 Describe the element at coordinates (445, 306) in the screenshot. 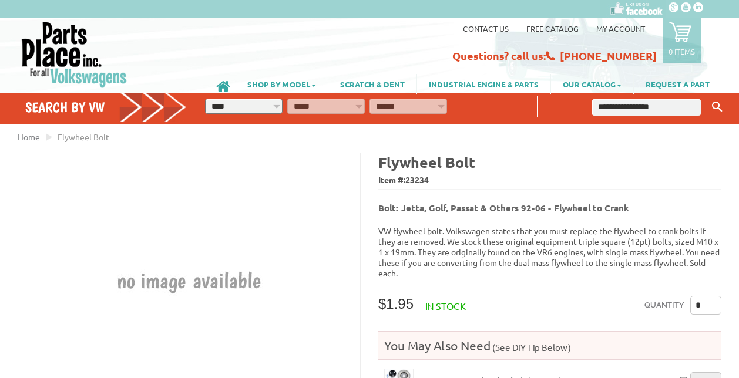

I see `span: In stock` at that location.